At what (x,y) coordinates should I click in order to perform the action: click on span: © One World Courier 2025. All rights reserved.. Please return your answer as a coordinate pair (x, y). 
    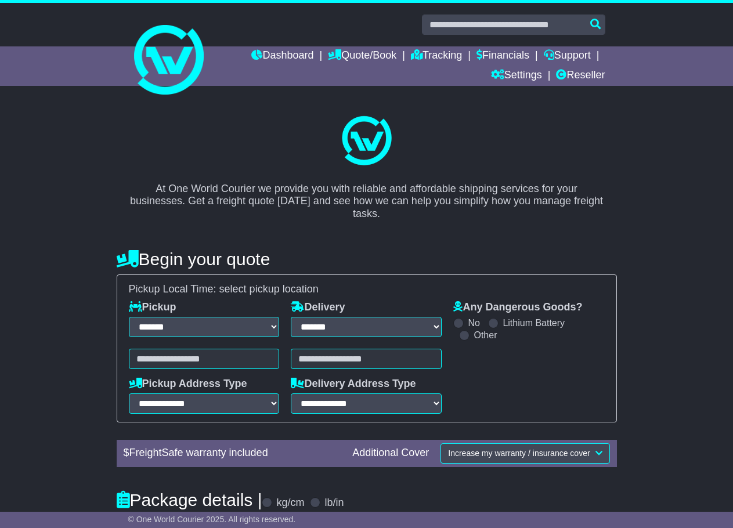
    Looking at the image, I should click on (212, 519).